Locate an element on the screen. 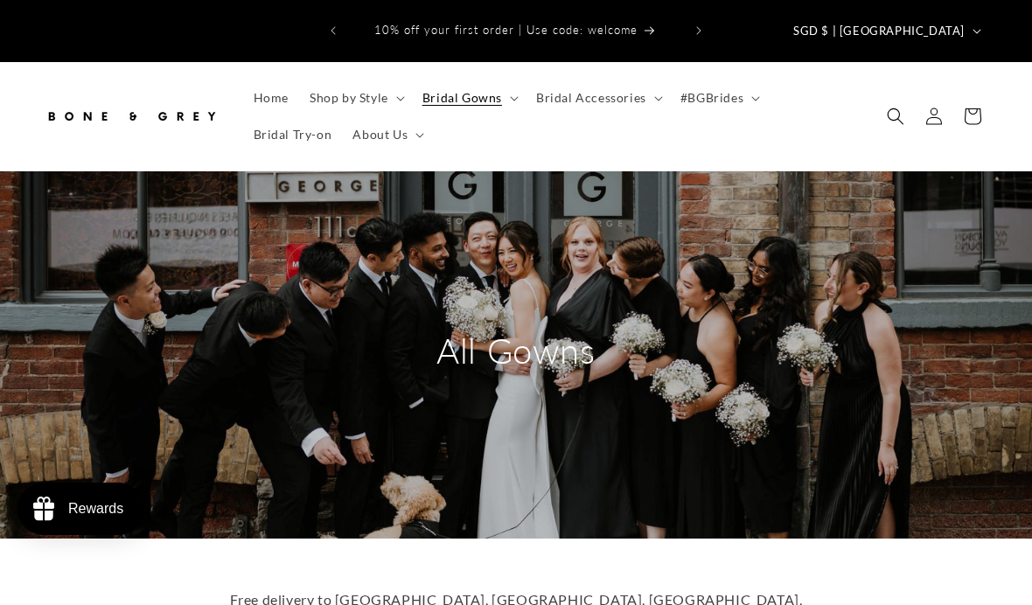 Image resolution: width=1032 pixels, height=605 pixels. a: Bone and Grey Bridal is located at coordinates (131, 115).